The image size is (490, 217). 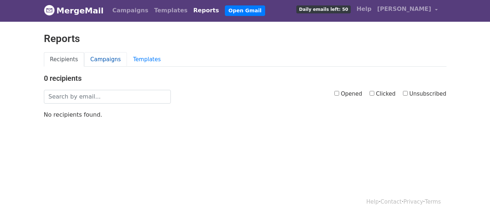 I want to click on h4: 0 recipients, so click(x=245, y=78).